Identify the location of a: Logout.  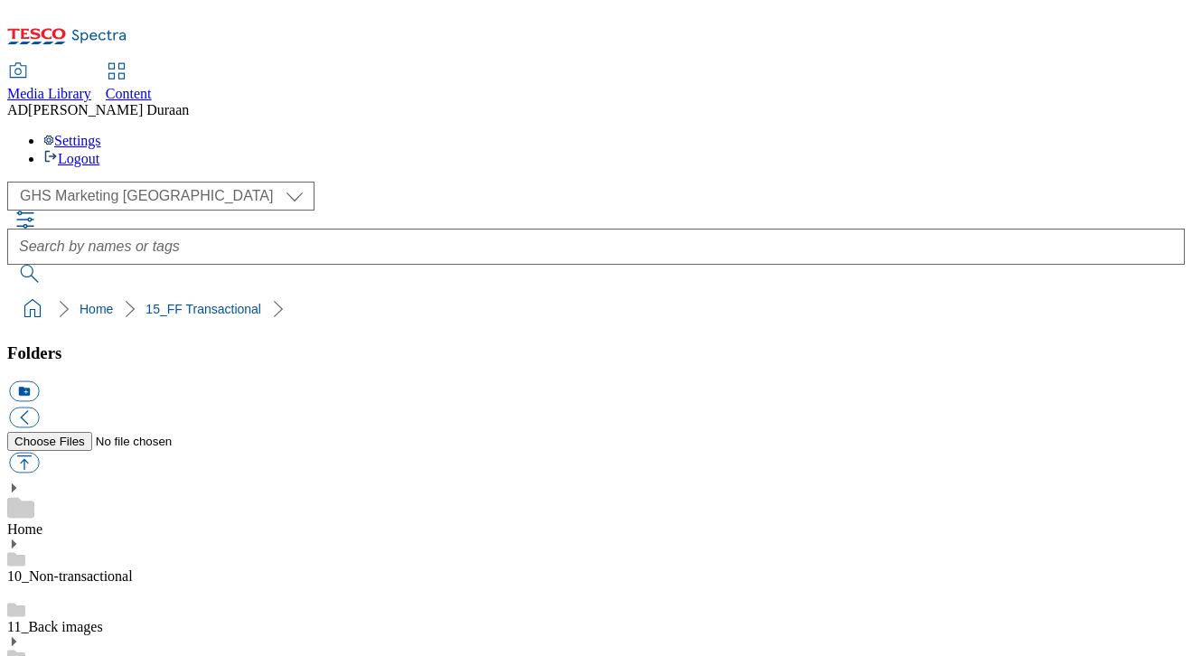
(71, 158).